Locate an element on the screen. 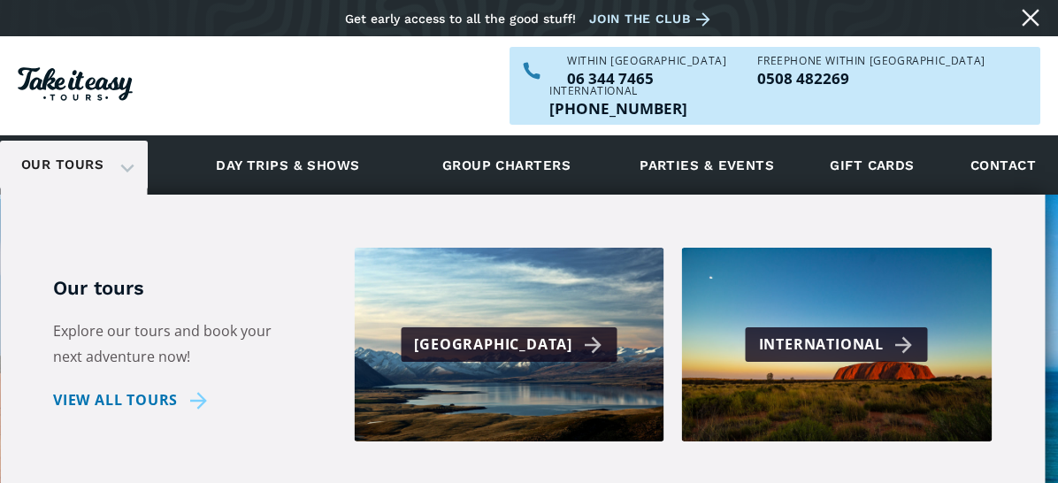  a: Call us outside of NZ on +6463447465 is located at coordinates (618, 108).